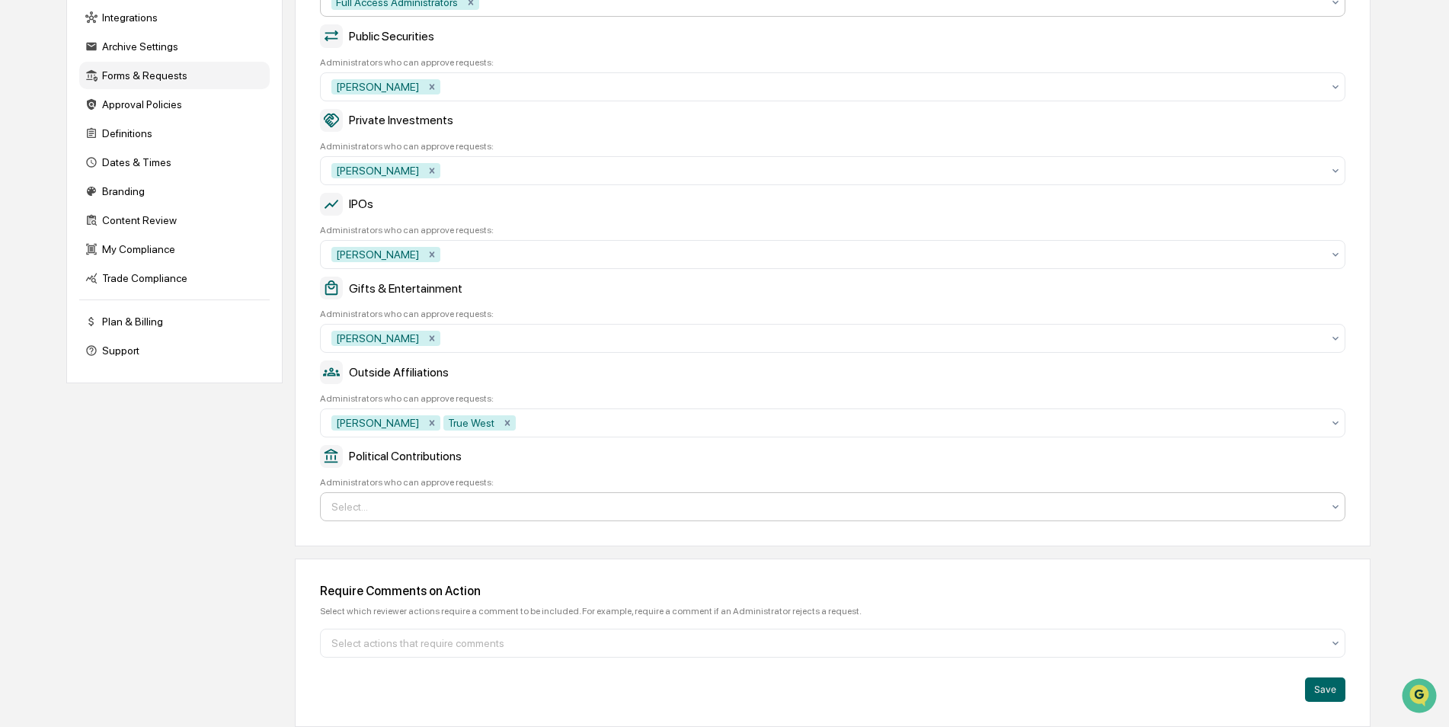  Describe the element at coordinates (157, 200) in the screenshot. I see `span: Attestations` at that location.